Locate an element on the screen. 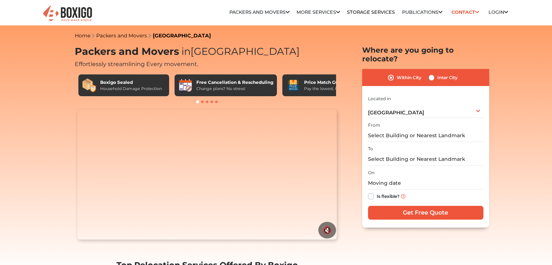  div: Pay the lowest. Guaranteed! is located at coordinates (332, 89).